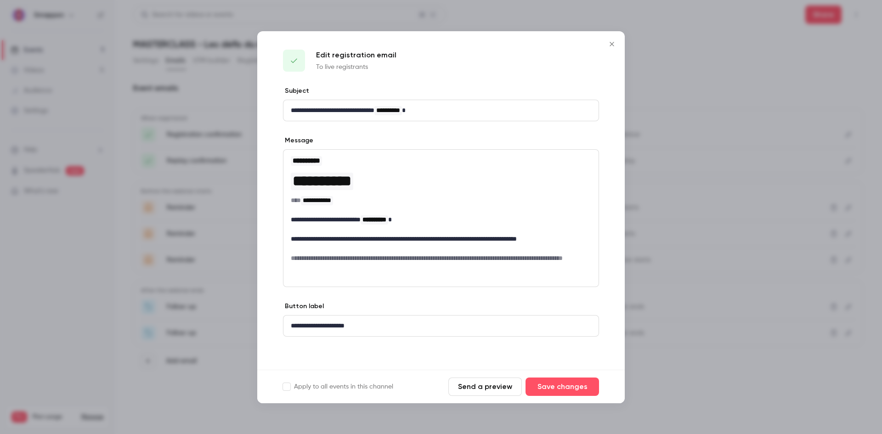  What do you see at coordinates (338, 387) in the screenshot?
I see `label: Apply to all events in this channel` at bounding box center [338, 387].